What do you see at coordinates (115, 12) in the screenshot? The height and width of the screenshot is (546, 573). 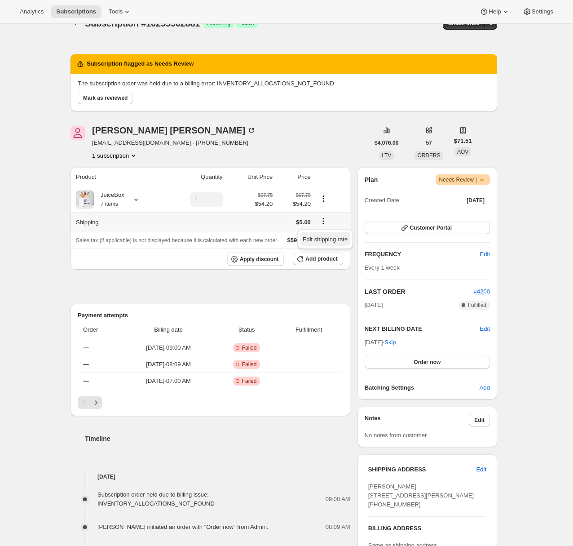 I see `span: Tools` at bounding box center [115, 12].